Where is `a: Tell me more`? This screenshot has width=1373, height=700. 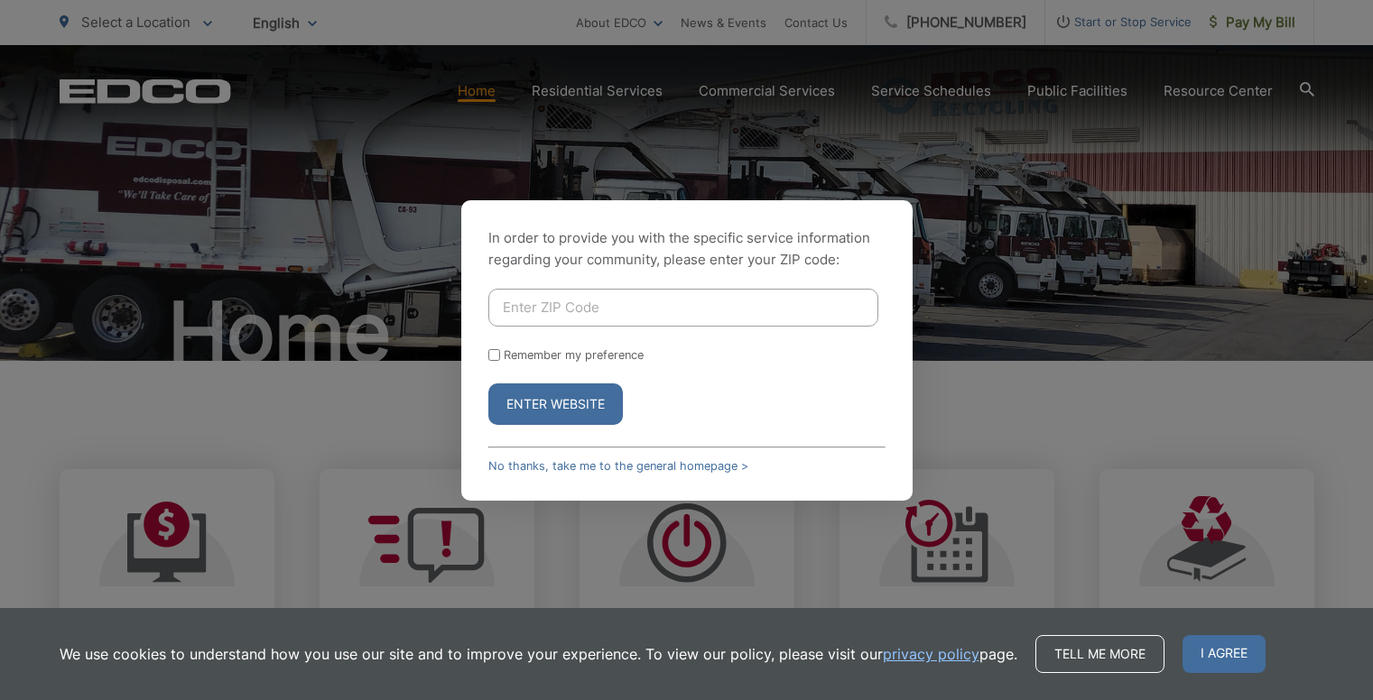
a: Tell me more is located at coordinates (1099, 654).